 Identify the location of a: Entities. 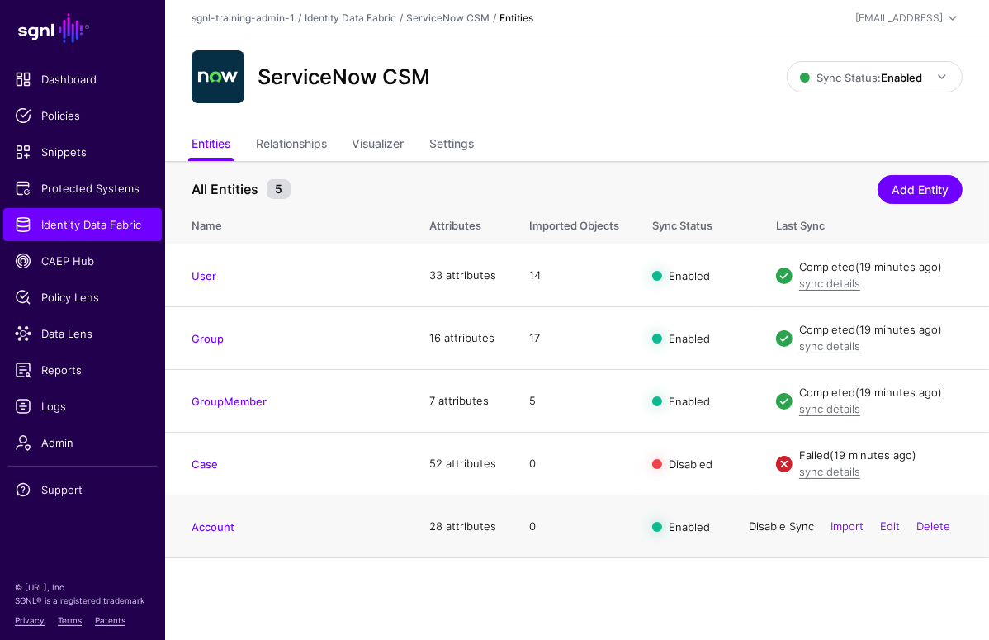
(211, 145).